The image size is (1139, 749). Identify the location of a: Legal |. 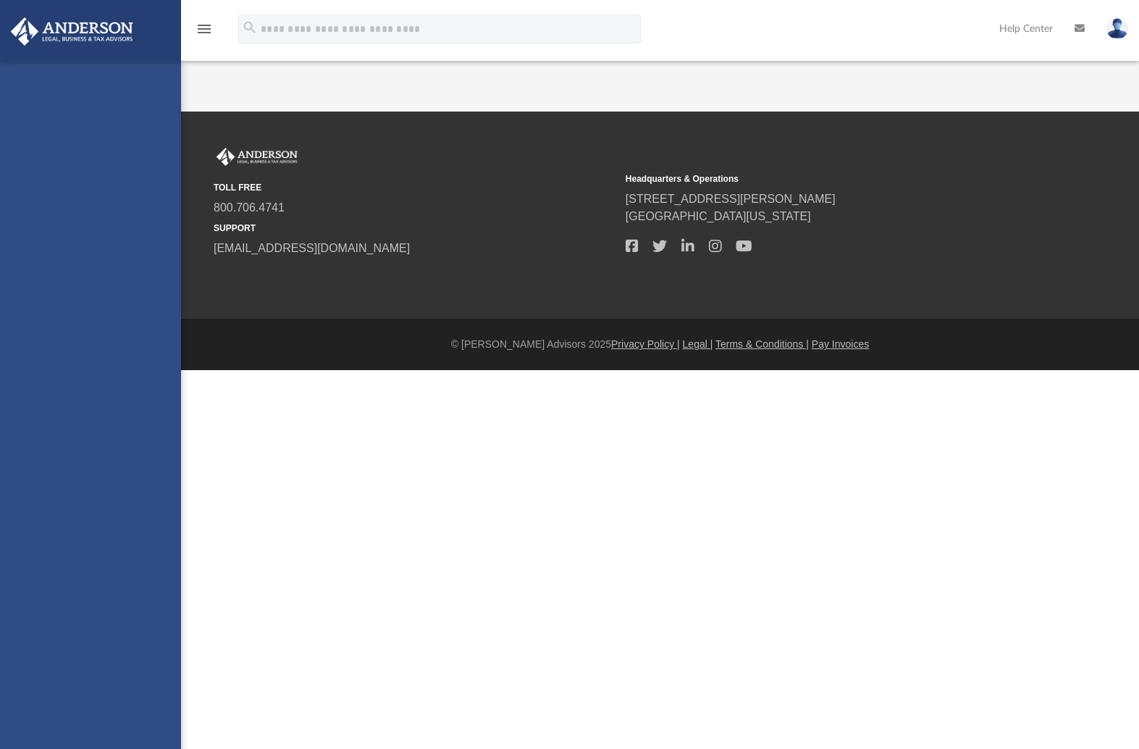
(698, 344).